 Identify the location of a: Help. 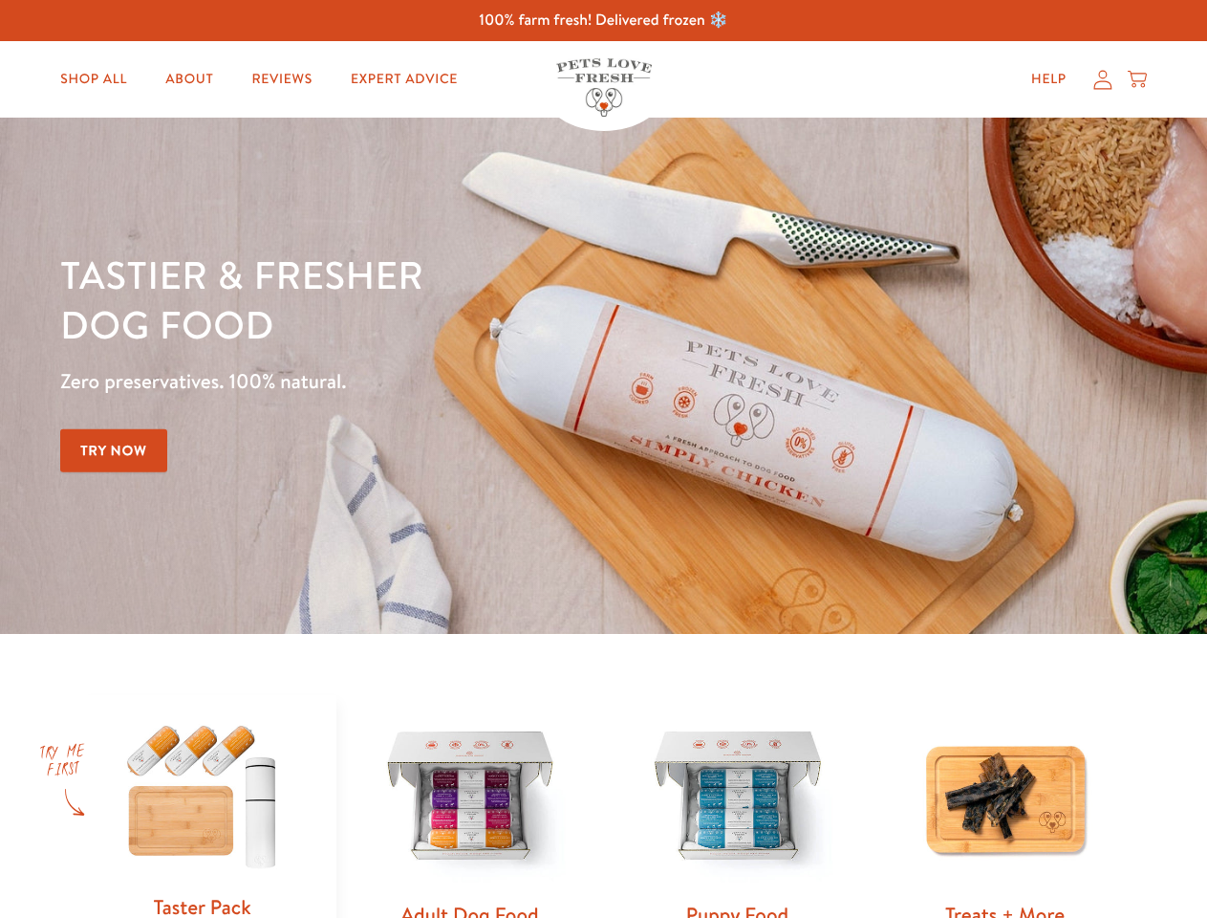
(1049, 79).